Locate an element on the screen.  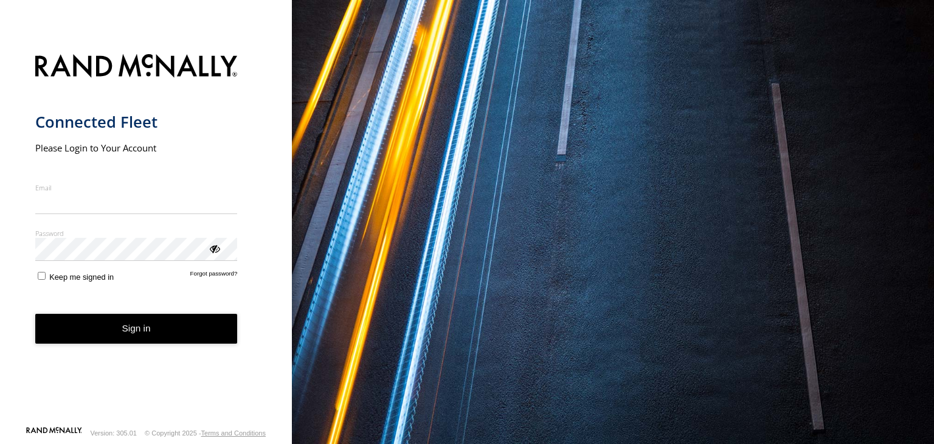
label: Password is located at coordinates (136, 233).